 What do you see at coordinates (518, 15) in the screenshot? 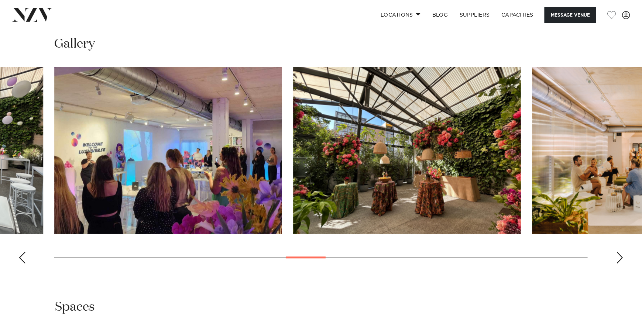
I see `a: Capacities` at bounding box center [518, 15].